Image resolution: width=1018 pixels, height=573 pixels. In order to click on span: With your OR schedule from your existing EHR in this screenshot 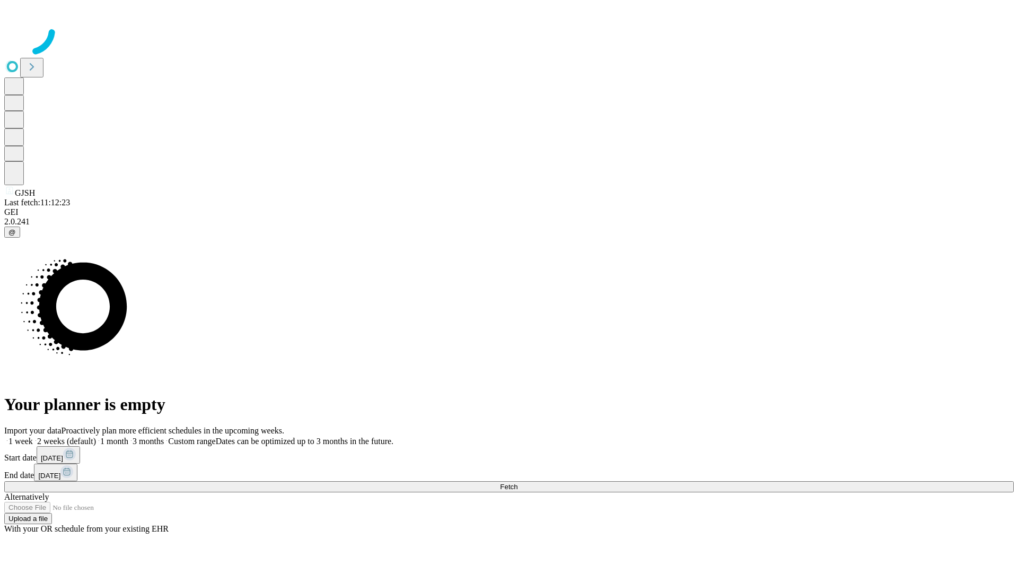, I will do `click(86, 528)`.